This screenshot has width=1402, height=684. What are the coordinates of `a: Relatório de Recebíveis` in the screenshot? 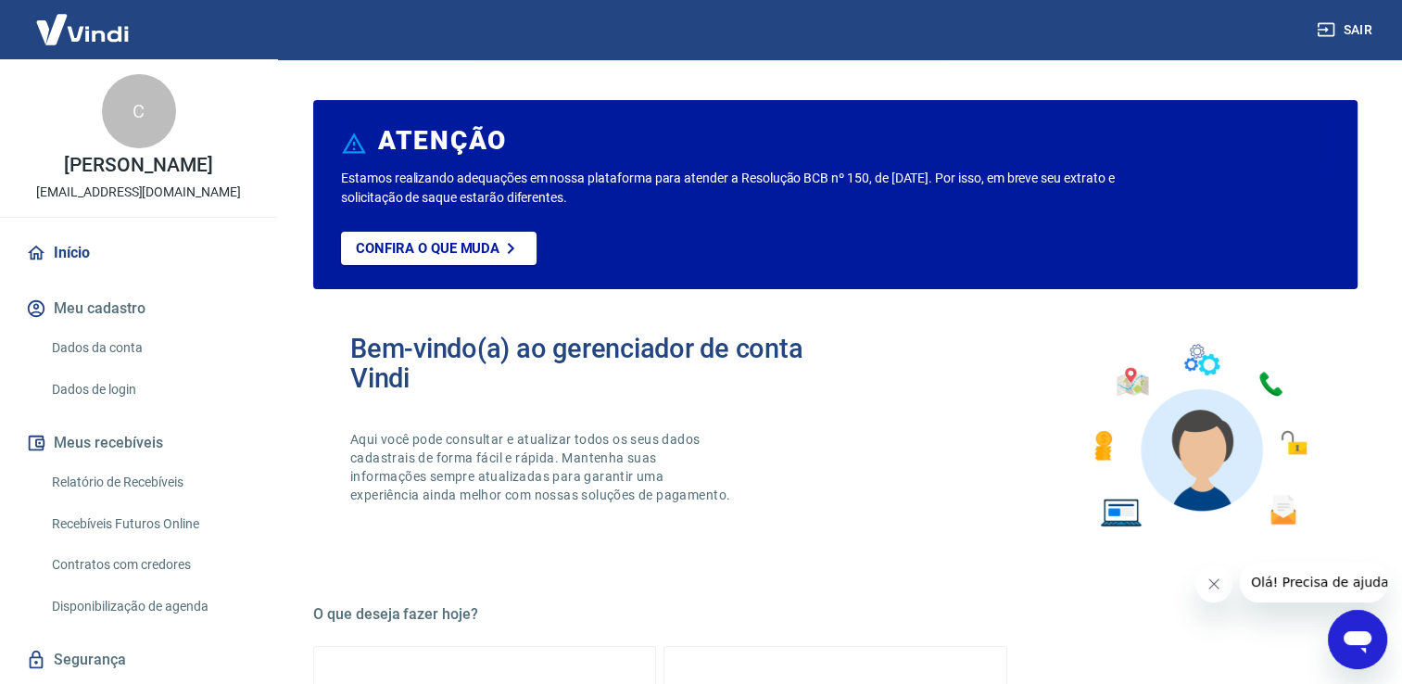 It's located at (149, 482).